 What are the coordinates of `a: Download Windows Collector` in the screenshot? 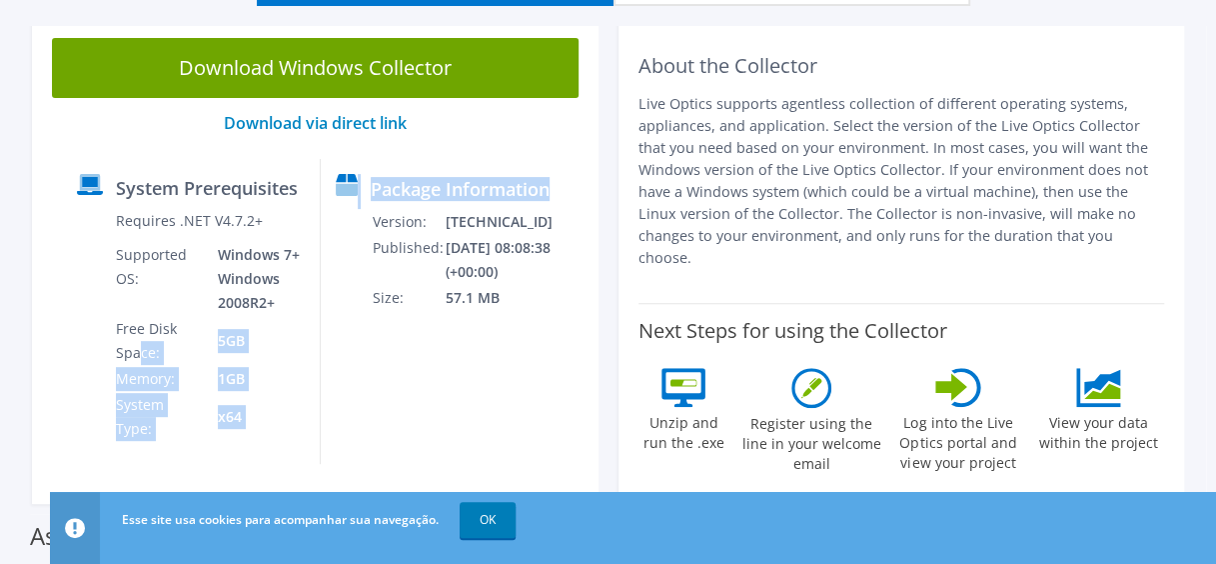 It's located at (315, 68).